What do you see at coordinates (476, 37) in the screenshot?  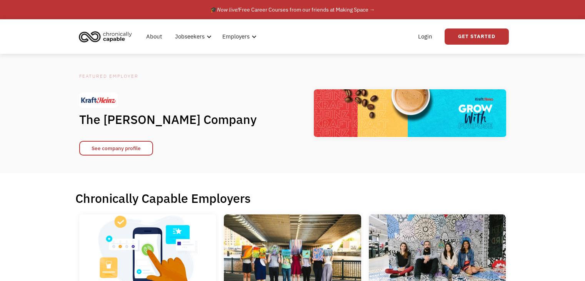 I see `a: Get Started` at bounding box center [476, 37].